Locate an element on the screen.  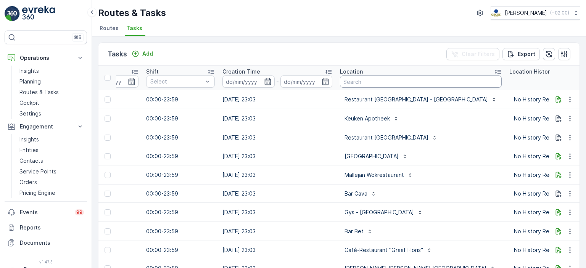
p: ⌘B is located at coordinates (78, 37).